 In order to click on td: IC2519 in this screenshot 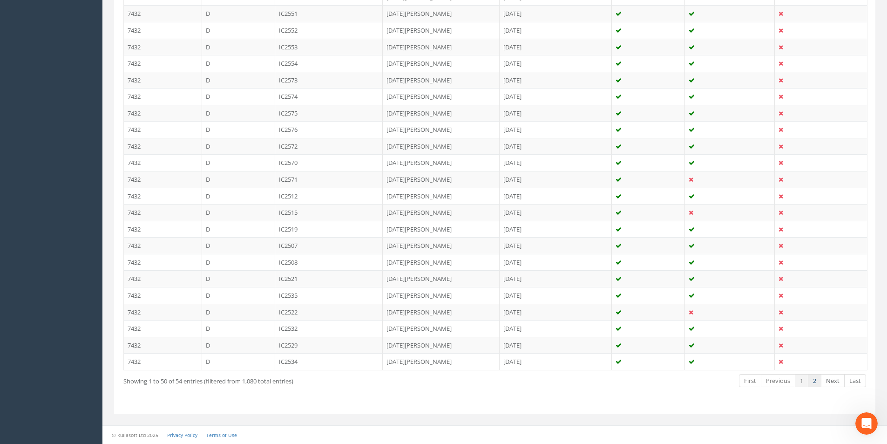, I will do `click(329, 229)`.